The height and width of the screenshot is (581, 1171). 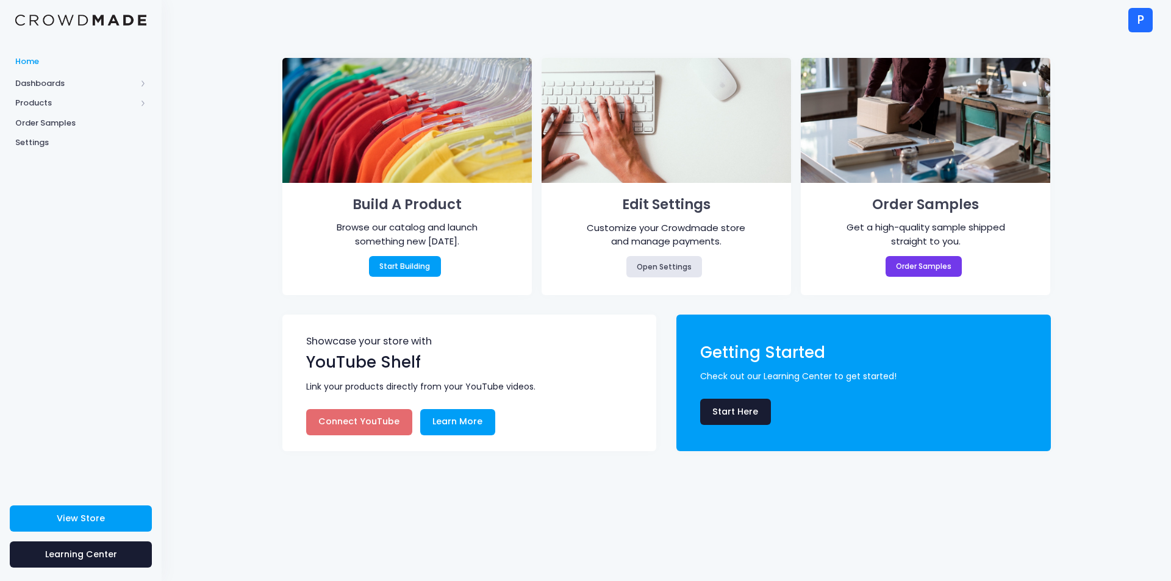 I want to click on img: Logo, so click(x=81, y=20).